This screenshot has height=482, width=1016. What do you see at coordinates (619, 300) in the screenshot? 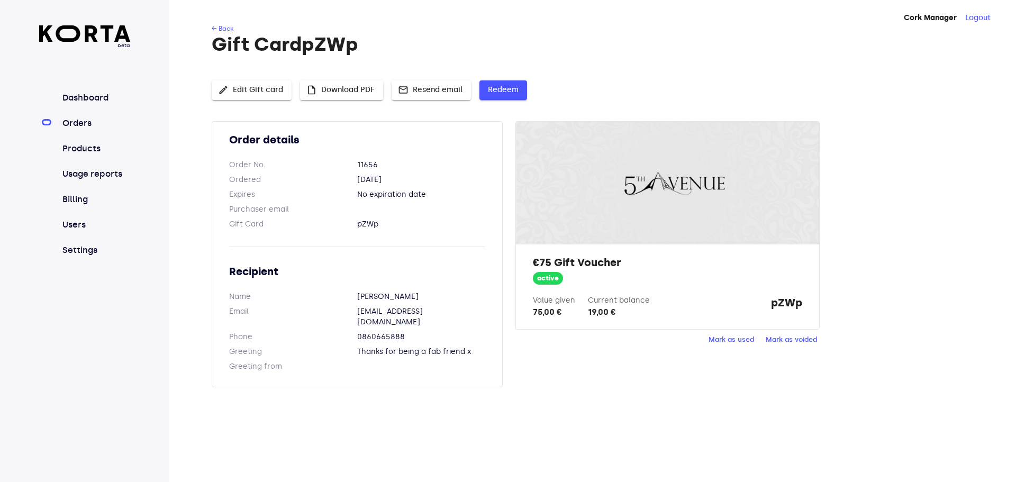
I see `label: Current balance` at bounding box center [619, 300].